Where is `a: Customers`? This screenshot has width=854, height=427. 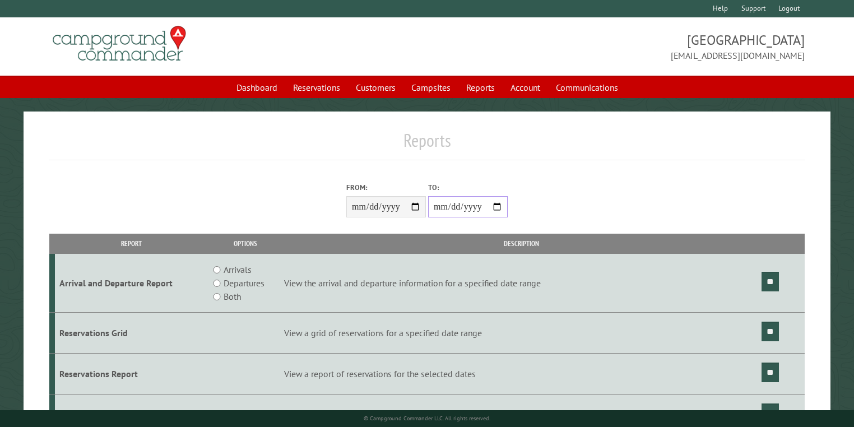 a: Customers is located at coordinates (375, 87).